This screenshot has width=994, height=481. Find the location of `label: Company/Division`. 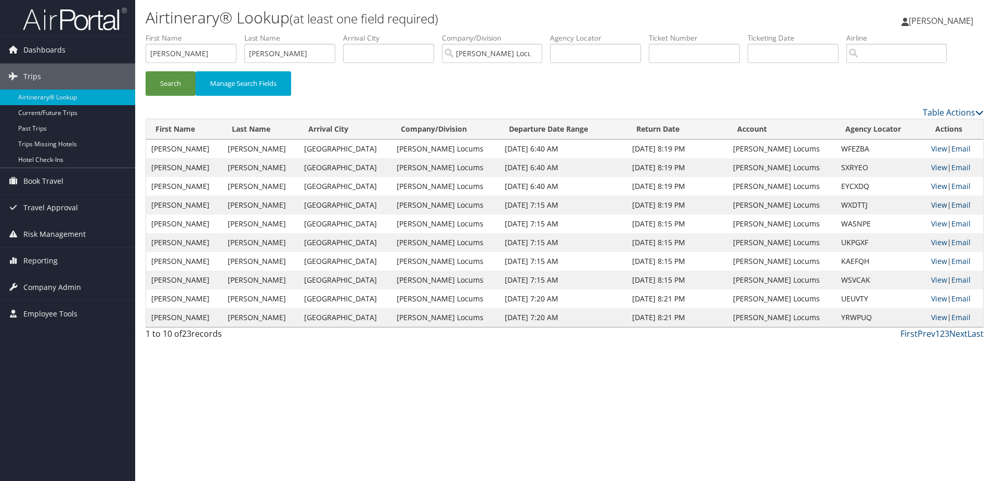

label: Company/Division is located at coordinates (496, 38).